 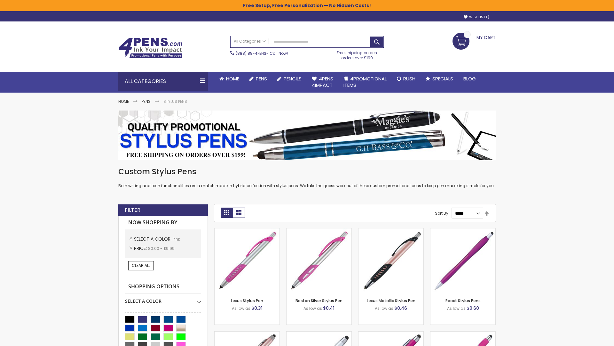 I want to click on a: Boston Silver Stylus Pen, so click(x=319, y=300).